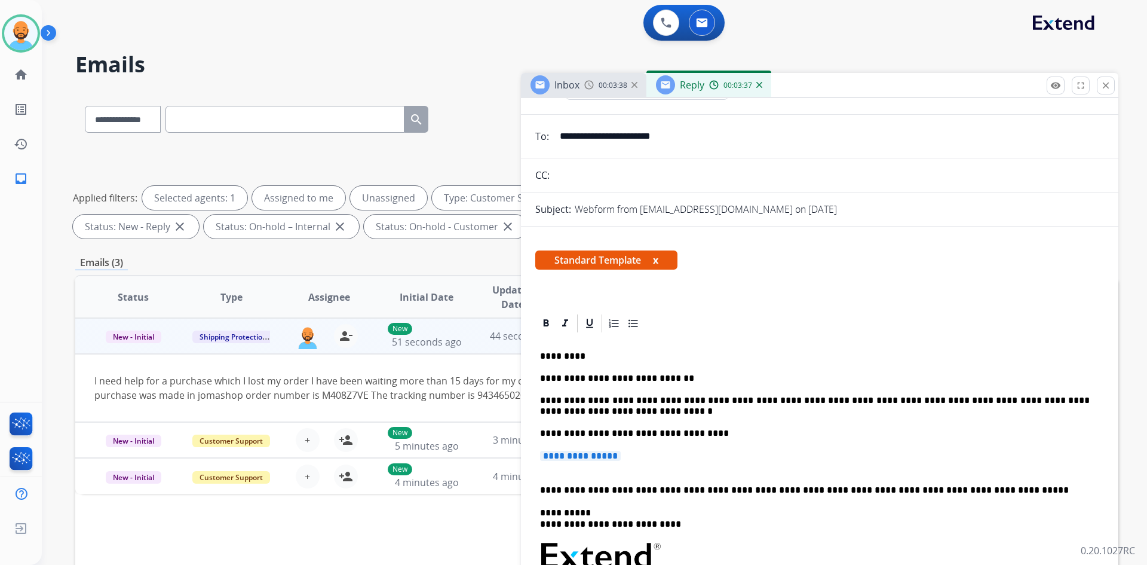 Image resolution: width=1147 pixels, height=565 pixels. What do you see at coordinates (499, 388) in the screenshot?
I see `div: I need help for a purchase which I lost my order I have been waiting more than 15 days for my ord...` at bounding box center [499, 388].